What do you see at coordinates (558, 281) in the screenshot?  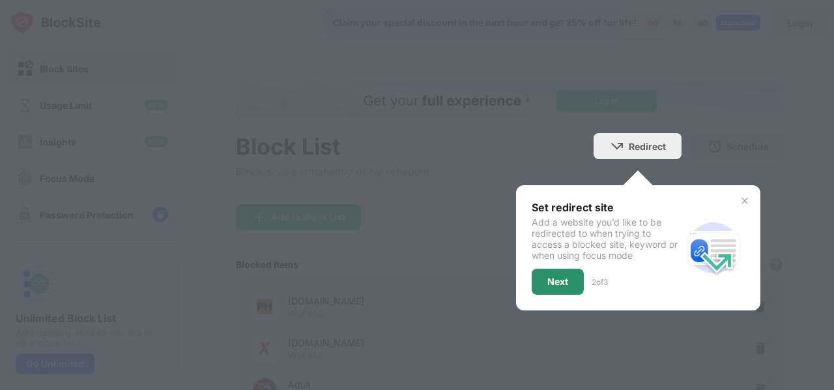 I see `div: Next` at bounding box center [558, 281].